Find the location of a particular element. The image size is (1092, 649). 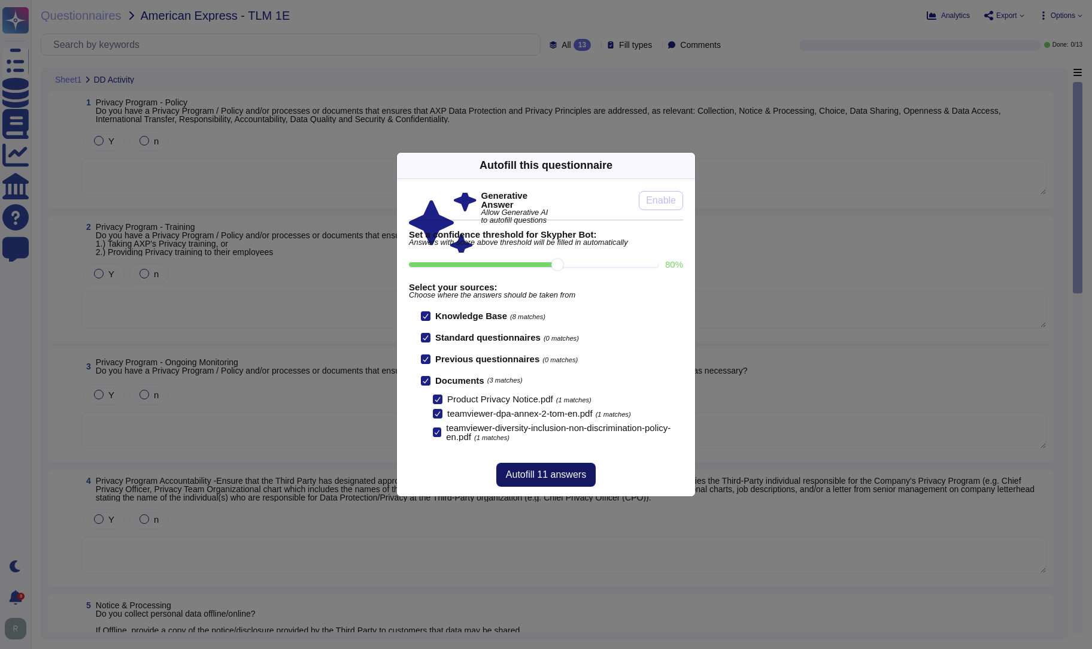

span: Enable is located at coordinates (661, 201).